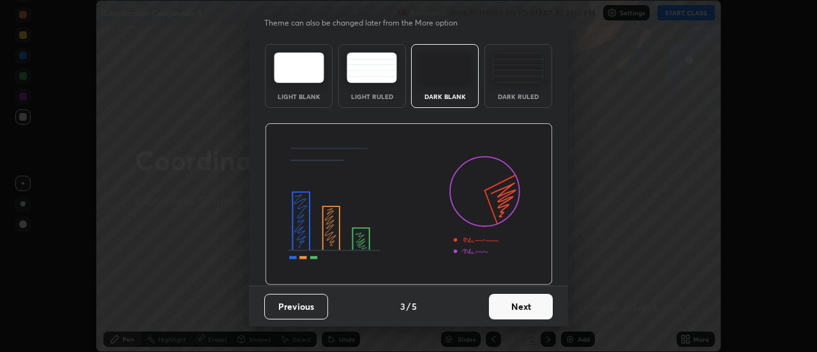 This screenshot has width=817, height=352. What do you see at coordinates (372, 96) in the screenshot?
I see `div: Light Ruled` at bounding box center [372, 96].